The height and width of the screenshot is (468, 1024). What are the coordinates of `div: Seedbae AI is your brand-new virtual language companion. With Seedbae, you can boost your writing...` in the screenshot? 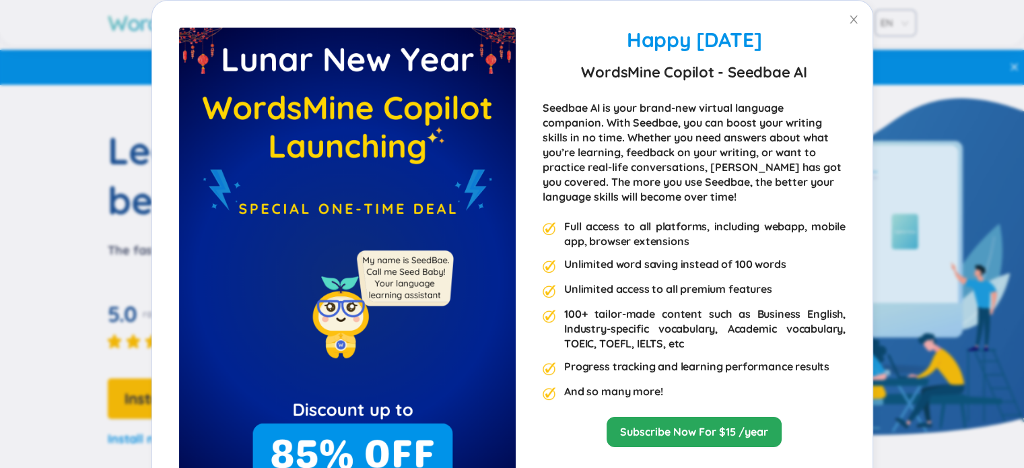 It's located at (694, 152).